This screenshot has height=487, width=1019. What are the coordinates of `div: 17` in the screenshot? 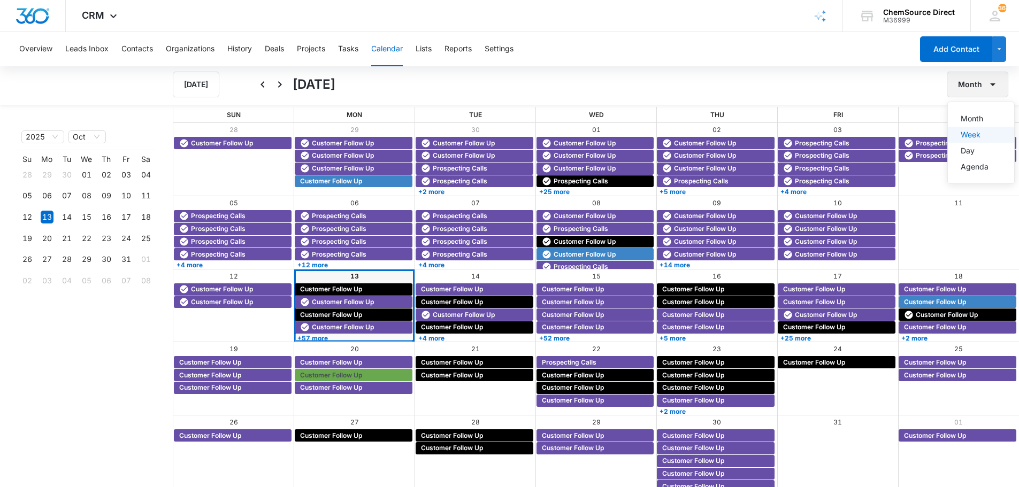 It's located at (126, 217).